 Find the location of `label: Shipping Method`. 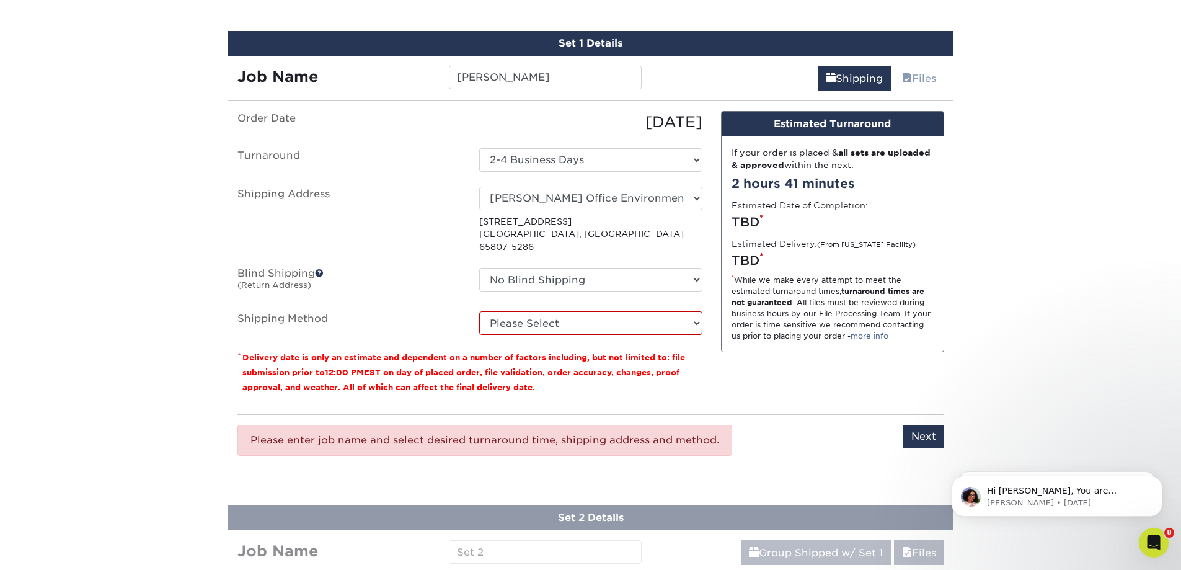

label: Shipping Method is located at coordinates (349, 323).